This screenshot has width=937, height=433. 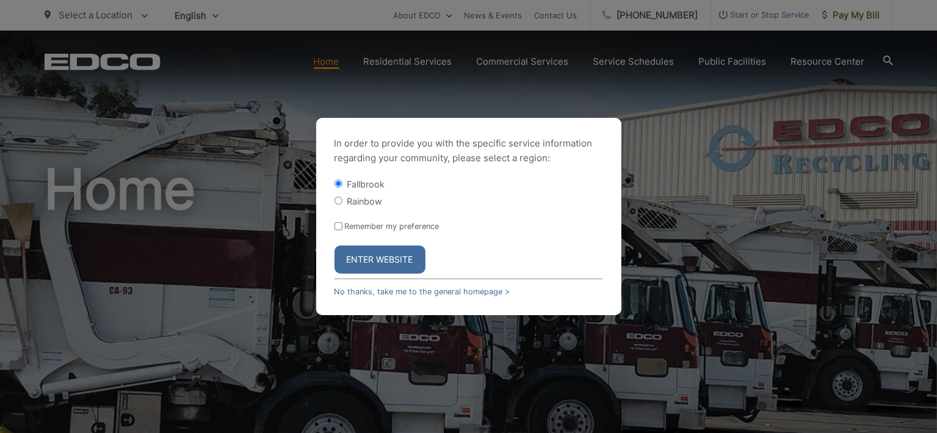 What do you see at coordinates (469, 151) in the screenshot?
I see `p: In order to provide you with the specific service information regarding your community, please se...` at bounding box center [469, 151].